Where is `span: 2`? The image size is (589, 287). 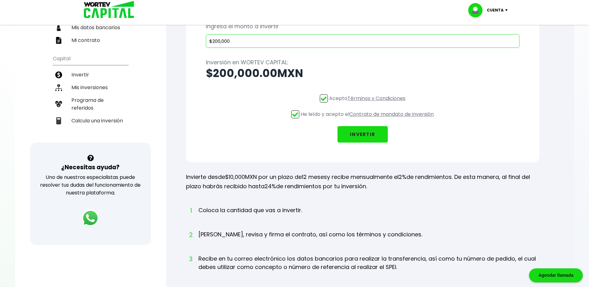 span: 2 is located at coordinates (191, 235).